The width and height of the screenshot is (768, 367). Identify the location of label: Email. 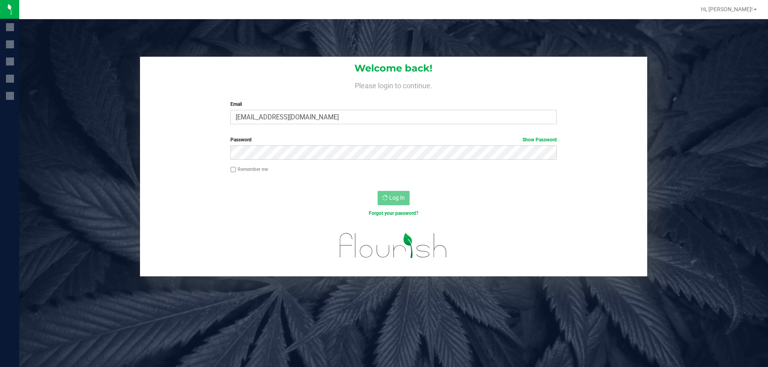
(393, 104).